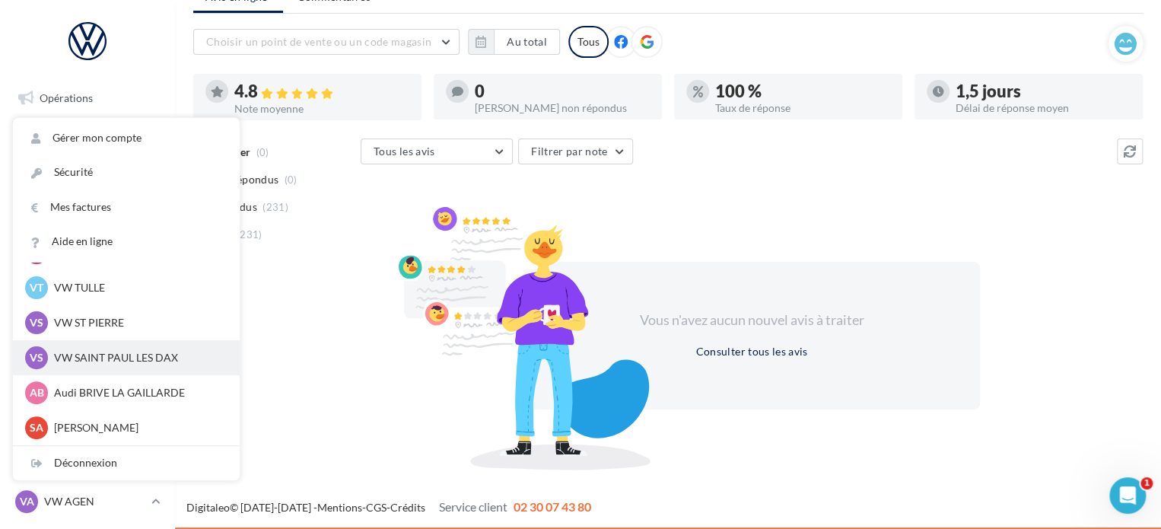  What do you see at coordinates (408, 507) in the screenshot?
I see `a: Crédits` at bounding box center [408, 507].